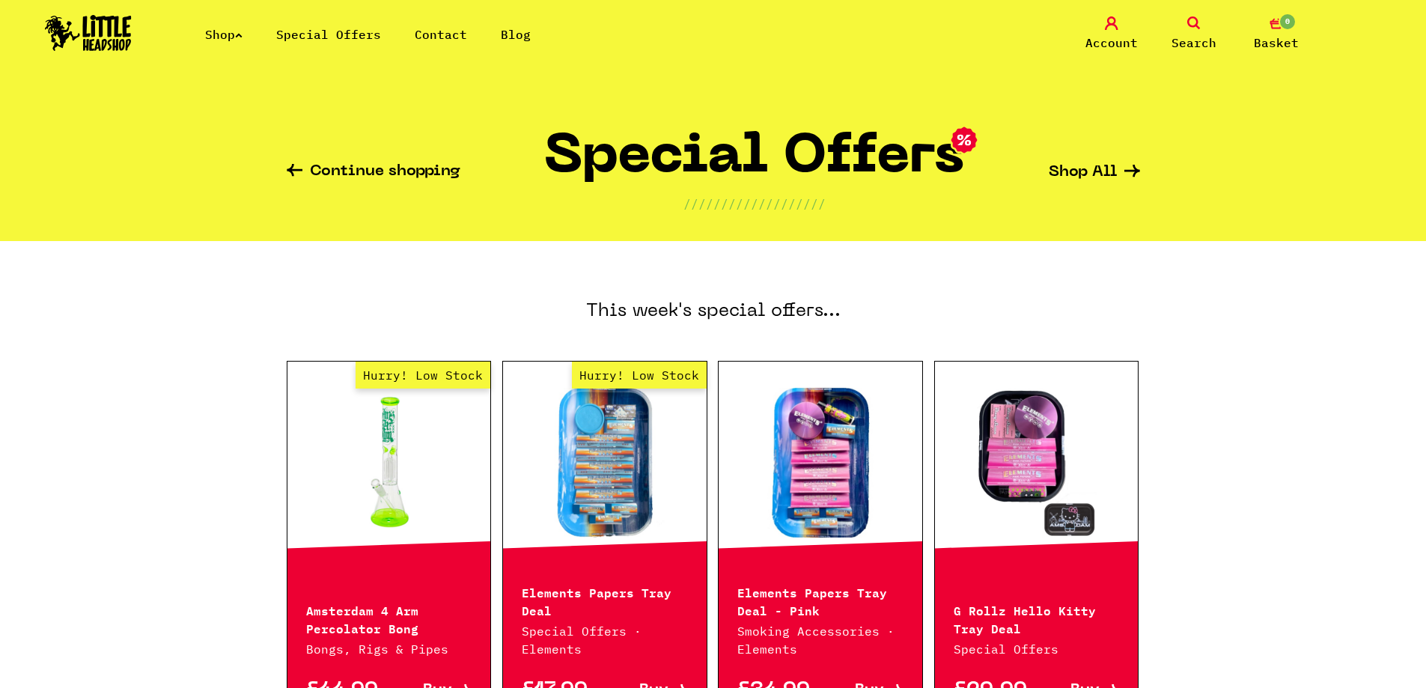 The image size is (1426, 688). I want to click on h3: This week's special offers..., so click(713, 301).